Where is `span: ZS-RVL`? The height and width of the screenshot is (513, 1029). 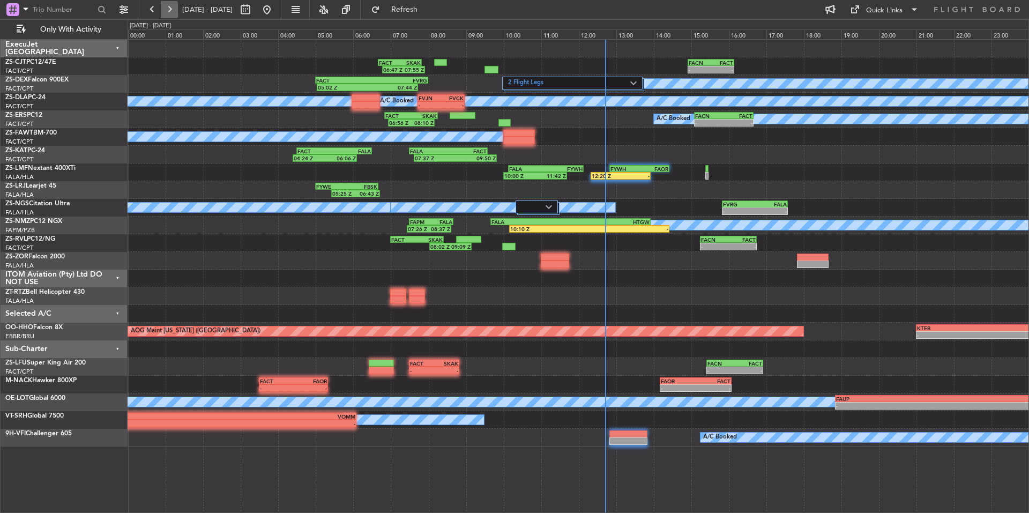 span: ZS-RVL is located at coordinates (16, 239).